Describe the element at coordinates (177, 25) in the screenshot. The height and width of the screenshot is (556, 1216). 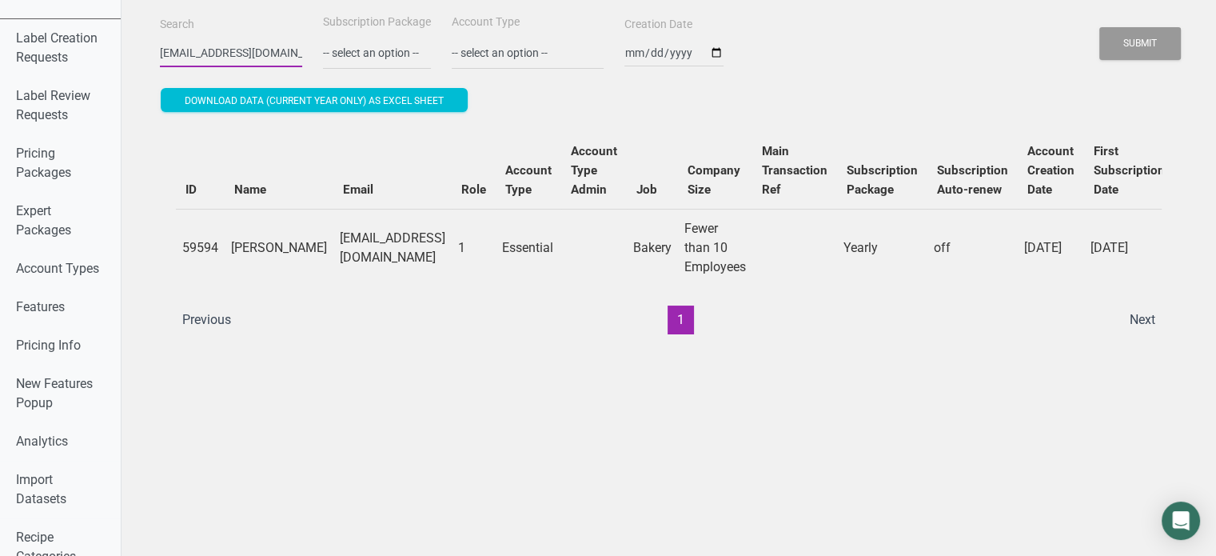
I see `label: Search` at that location.